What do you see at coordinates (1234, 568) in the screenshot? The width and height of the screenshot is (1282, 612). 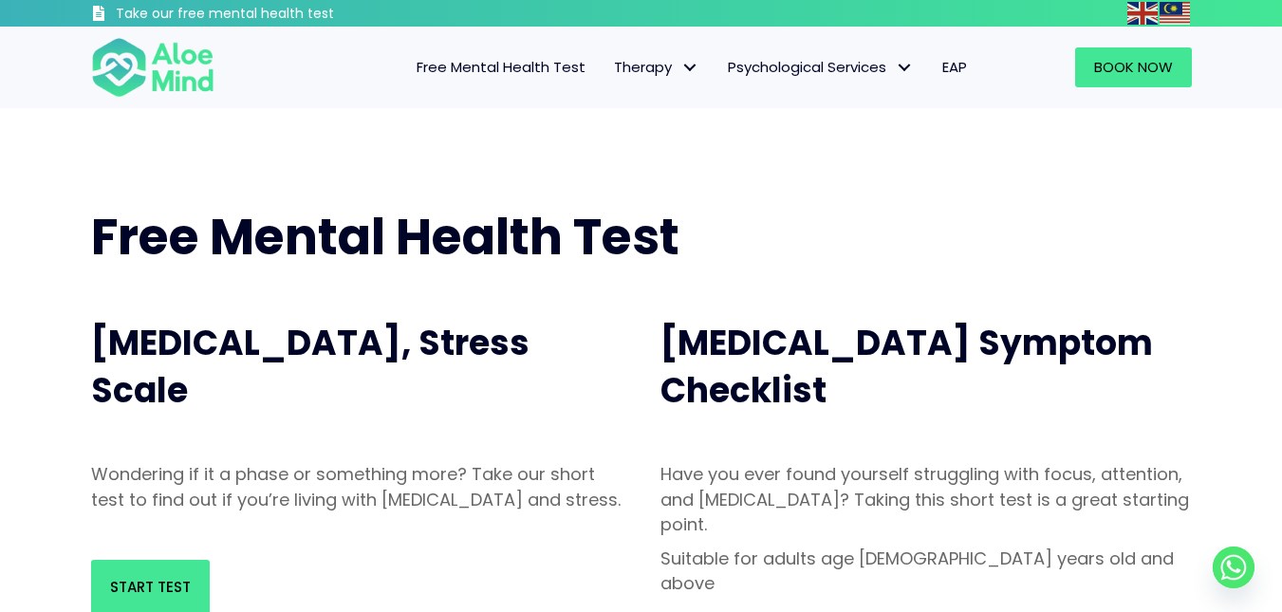 I see `a: Whatsapp` at bounding box center [1234, 568].